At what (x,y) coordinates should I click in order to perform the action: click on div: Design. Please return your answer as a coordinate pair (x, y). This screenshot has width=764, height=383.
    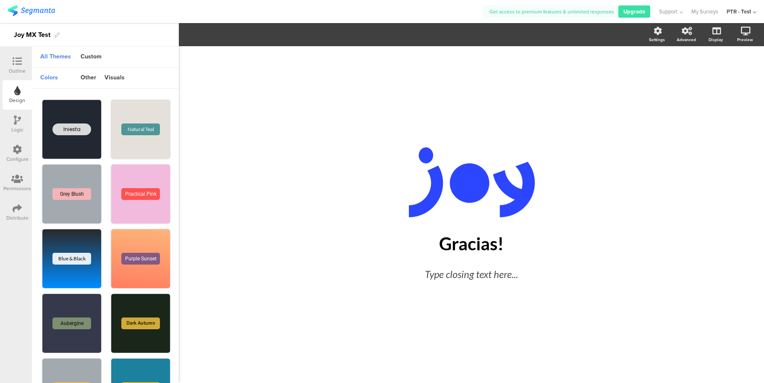
    Looking at the image, I should click on (17, 100).